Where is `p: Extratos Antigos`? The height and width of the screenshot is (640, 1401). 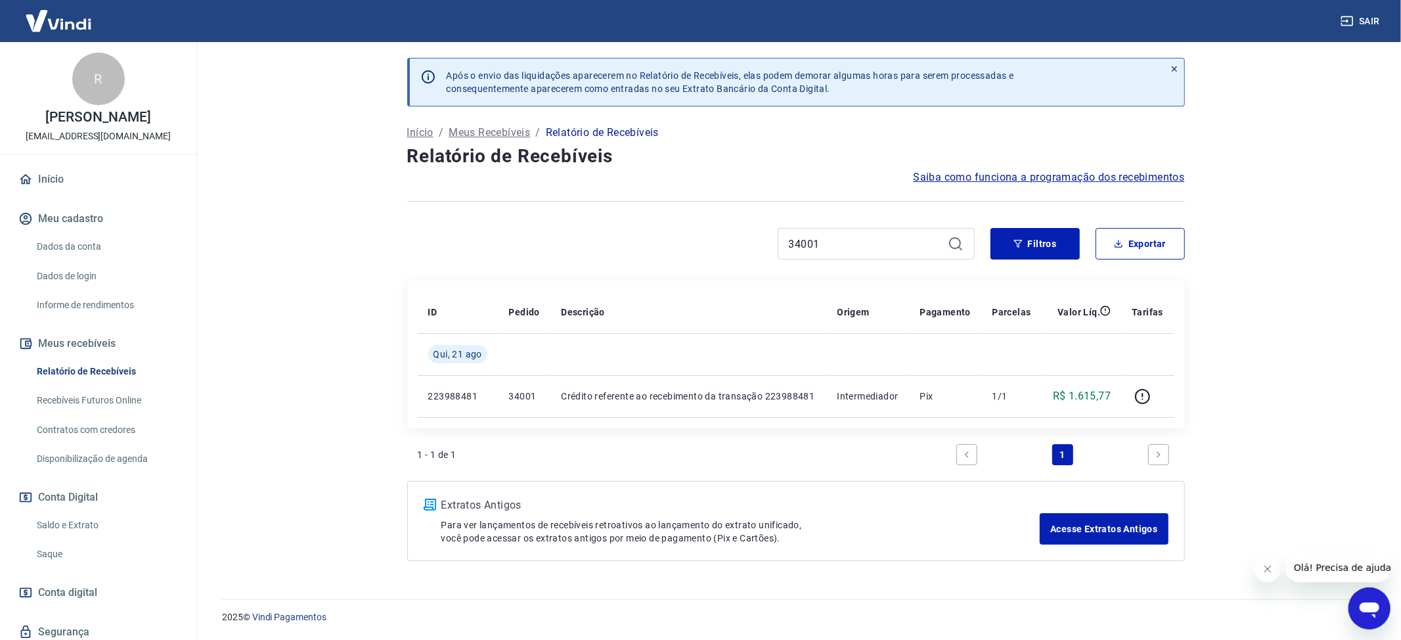
p: Extratos Antigos is located at coordinates (741, 505).